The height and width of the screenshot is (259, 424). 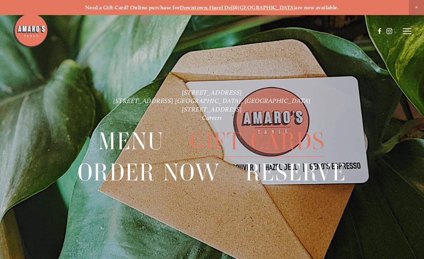 What do you see at coordinates (257, 142) in the screenshot?
I see `span: Gift Cards` at bounding box center [257, 142].